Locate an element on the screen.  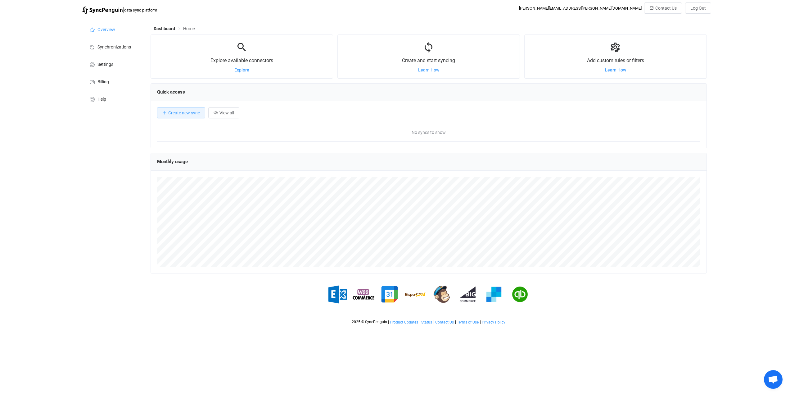
a: Terms of Use is located at coordinates (468, 322).